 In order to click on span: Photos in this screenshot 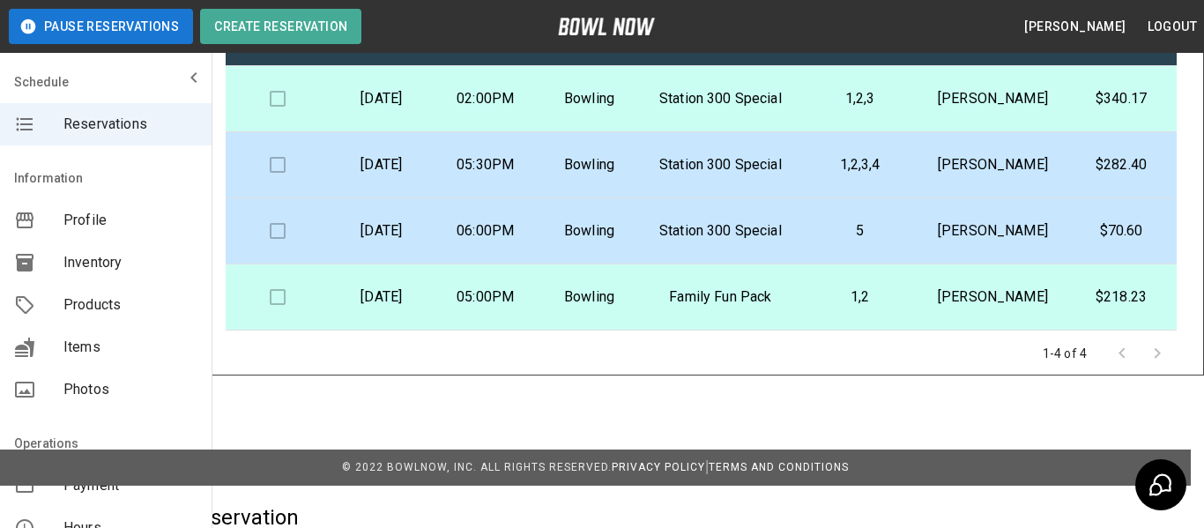, I will do `click(130, 390)`.